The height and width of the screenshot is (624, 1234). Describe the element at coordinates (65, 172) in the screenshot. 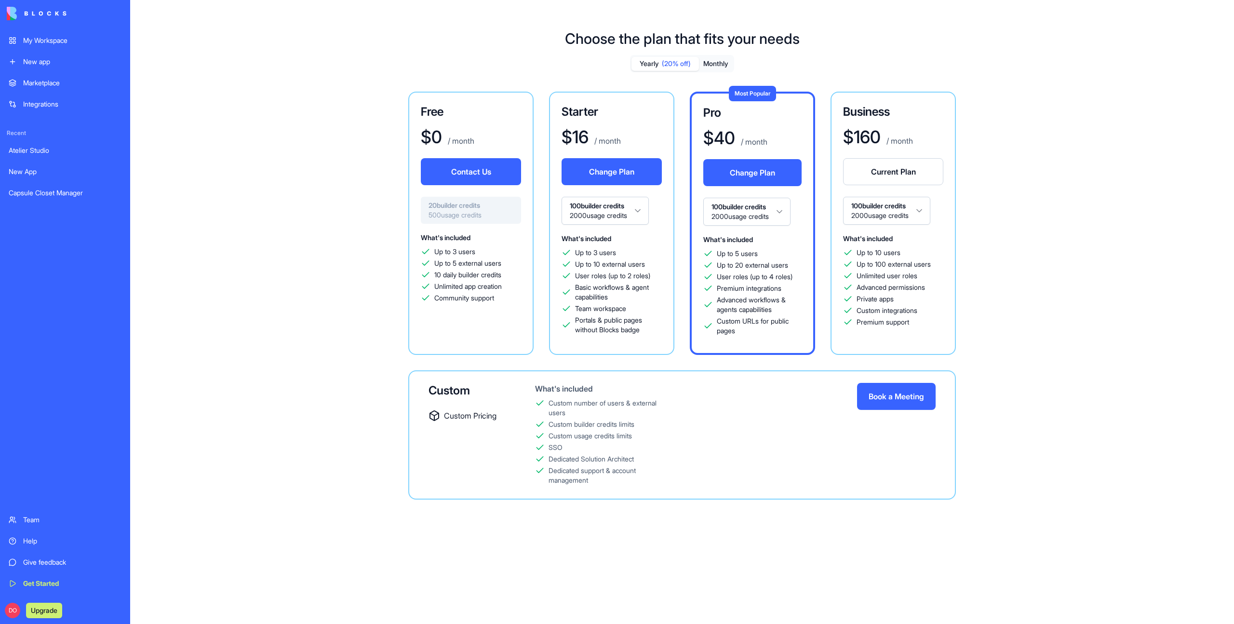

I see `div: New App` at that location.